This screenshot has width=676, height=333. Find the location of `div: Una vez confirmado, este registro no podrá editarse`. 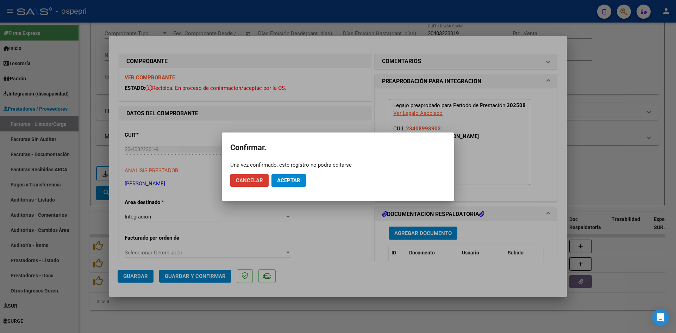

div: Una vez confirmado, este registro no podrá editarse is located at coordinates (338, 165).